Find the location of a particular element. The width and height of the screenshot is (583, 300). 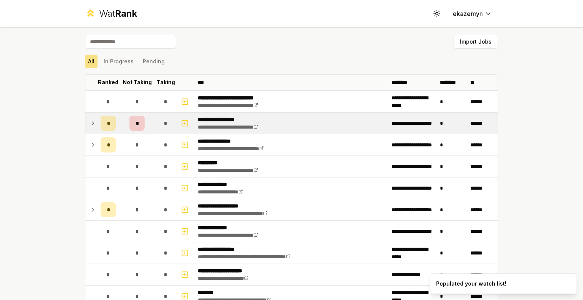

button: In Progress is located at coordinates (118, 62).